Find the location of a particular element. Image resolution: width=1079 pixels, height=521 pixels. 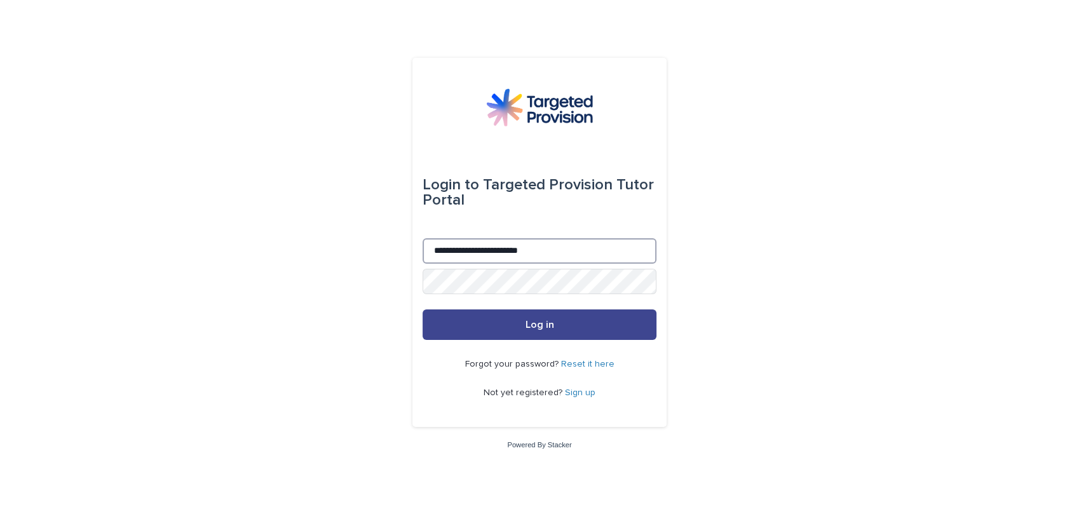

div: Targeted Provision Tutor Portal is located at coordinates (540, 193).